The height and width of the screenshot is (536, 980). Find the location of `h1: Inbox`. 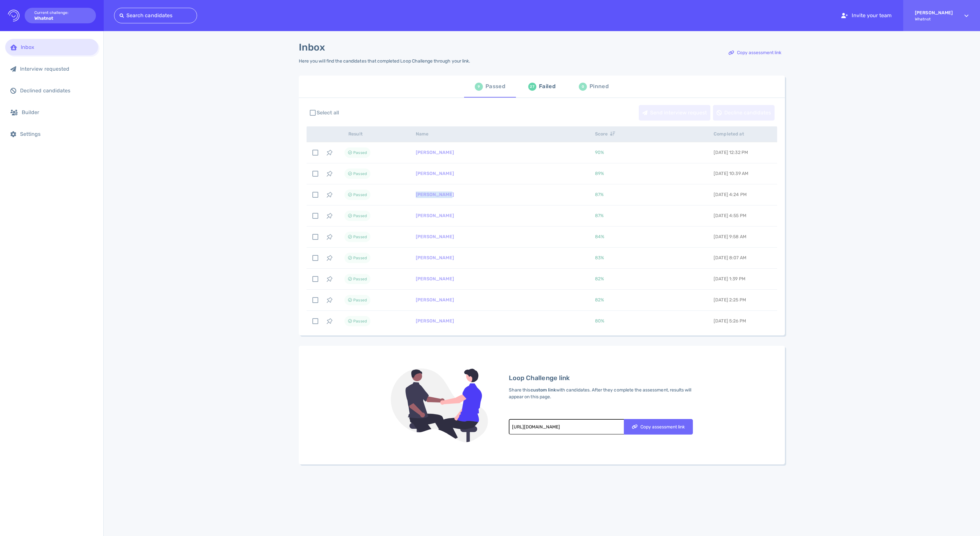

h1: Inbox is located at coordinates (312, 47).